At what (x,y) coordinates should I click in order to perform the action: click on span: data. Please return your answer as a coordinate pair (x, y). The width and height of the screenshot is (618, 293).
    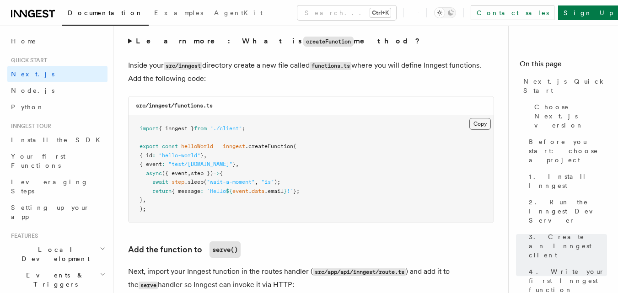
    Looking at the image, I should click on (258, 191).